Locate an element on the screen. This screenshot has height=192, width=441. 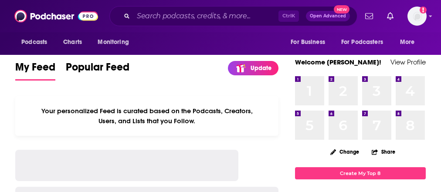
p: Update is located at coordinates (261, 68).